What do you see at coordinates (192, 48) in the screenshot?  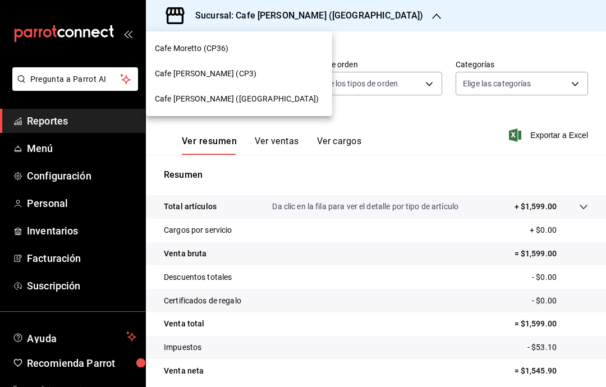 I see `span: Cafe Moretto (CP36)` at bounding box center [192, 48].